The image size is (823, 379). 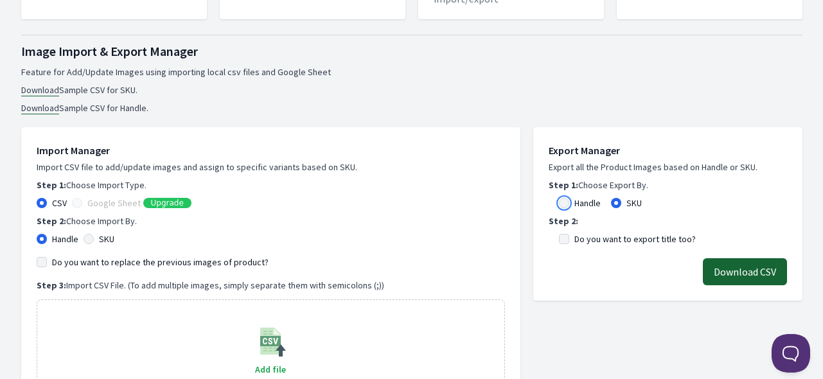 I want to click on p: Import CSV File. (To add multiple images, simply separate them with semicolons (;)), so click(x=270, y=285).